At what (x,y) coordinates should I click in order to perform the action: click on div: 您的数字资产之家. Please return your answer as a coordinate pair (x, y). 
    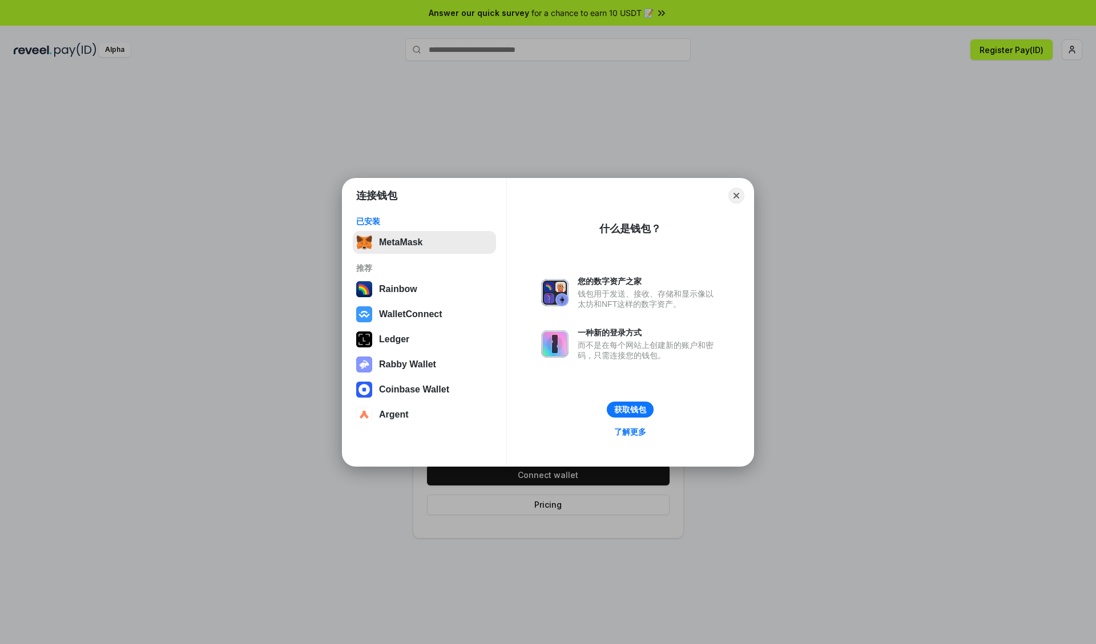
    Looking at the image, I should click on (648, 281).